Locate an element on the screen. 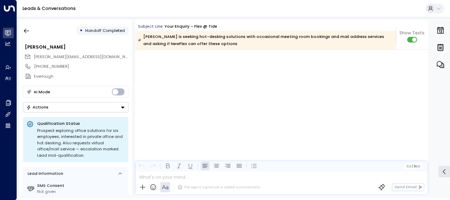 This screenshot has width=450, height=200. span: Show Texts is located at coordinates (412, 33).